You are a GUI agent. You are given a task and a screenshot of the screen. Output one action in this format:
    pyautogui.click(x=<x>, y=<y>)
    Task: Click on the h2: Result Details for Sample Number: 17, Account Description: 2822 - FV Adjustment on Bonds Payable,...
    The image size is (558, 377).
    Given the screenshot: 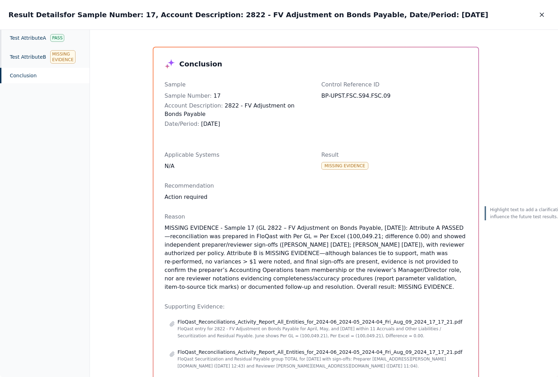 What is the action you would take?
    pyautogui.click(x=248, y=15)
    